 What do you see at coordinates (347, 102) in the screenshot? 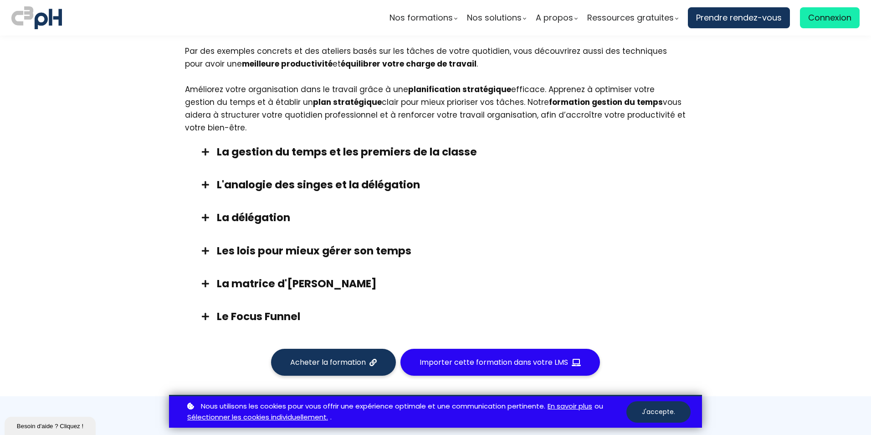
I see `strong: plan stratégique` at bounding box center [347, 102].